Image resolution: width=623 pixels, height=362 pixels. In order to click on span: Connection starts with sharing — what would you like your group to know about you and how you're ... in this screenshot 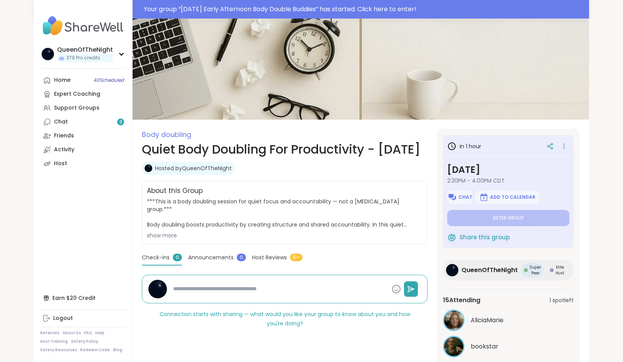, I will do `click(285, 319)`.